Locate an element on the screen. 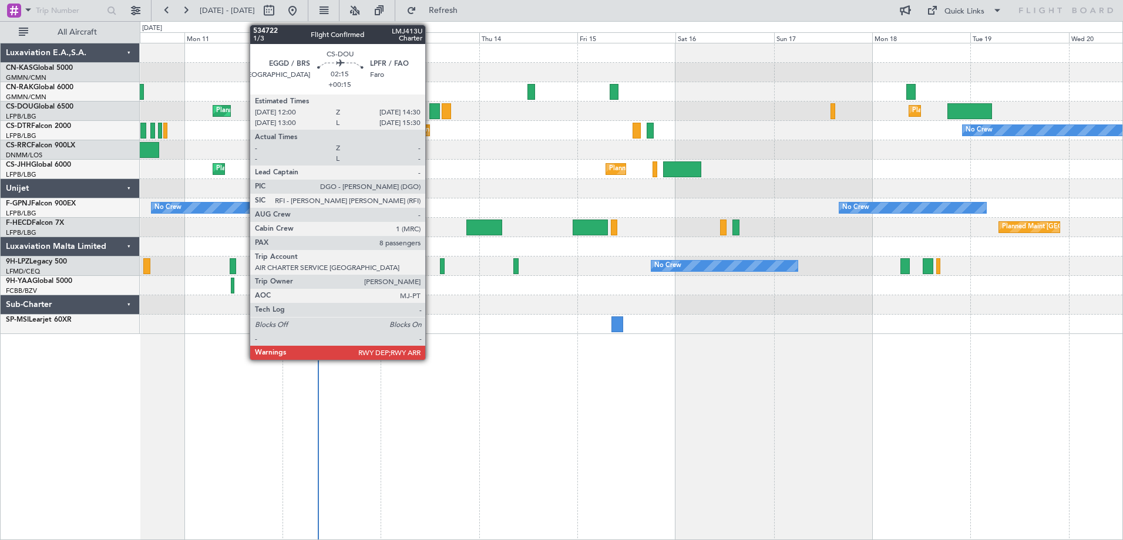  input: Trip Number is located at coordinates (69, 11).